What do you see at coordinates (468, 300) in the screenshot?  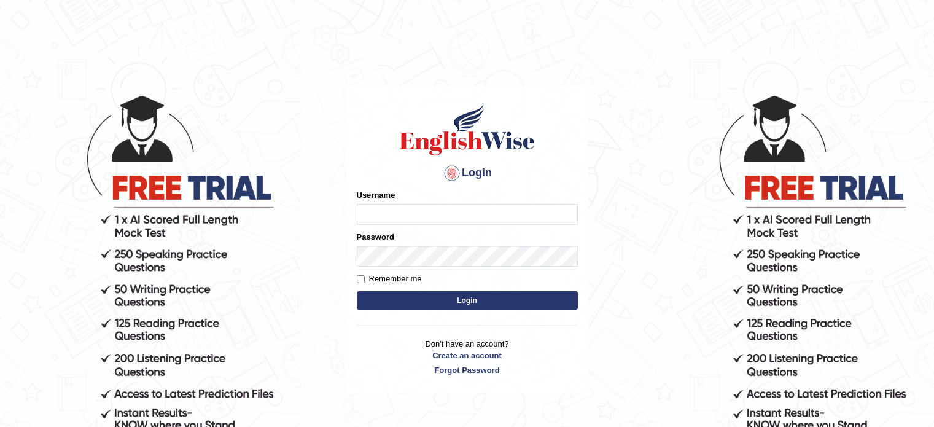 I see `button: Login` at bounding box center [468, 300].